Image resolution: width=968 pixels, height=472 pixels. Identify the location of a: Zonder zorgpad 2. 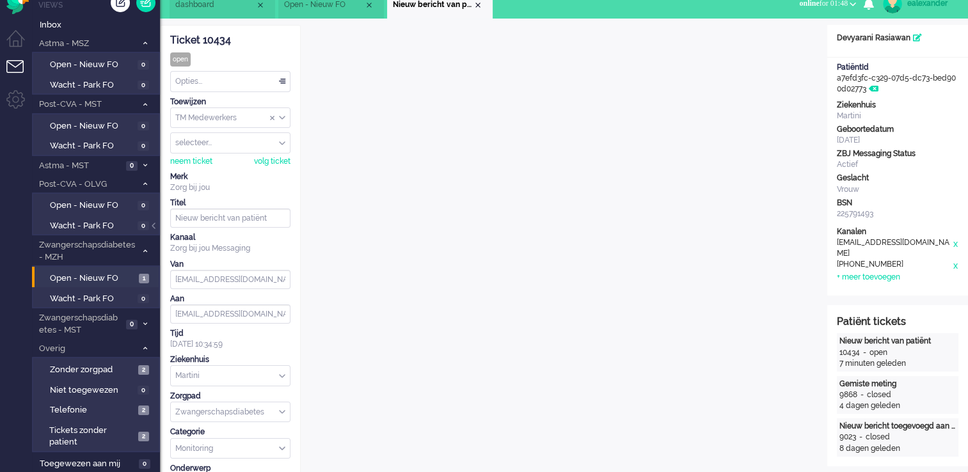
(98, 369).